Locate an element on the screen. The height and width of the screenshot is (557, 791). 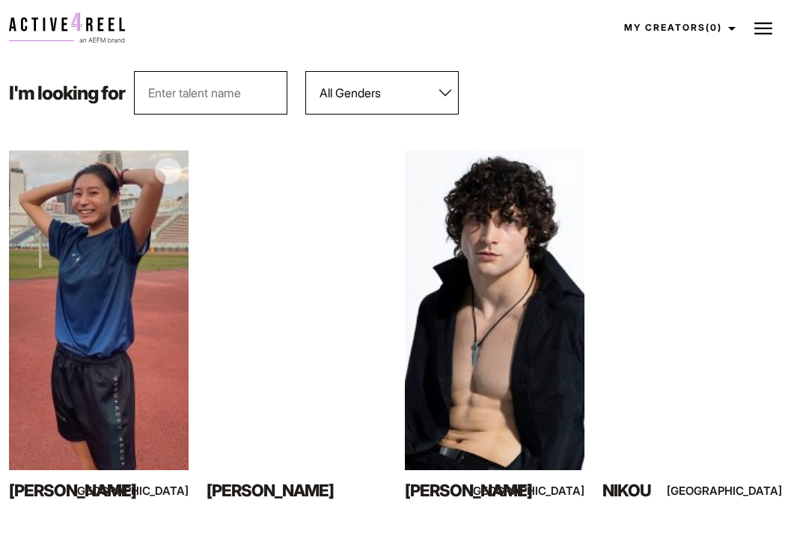
span: (0) is located at coordinates (714, 27).